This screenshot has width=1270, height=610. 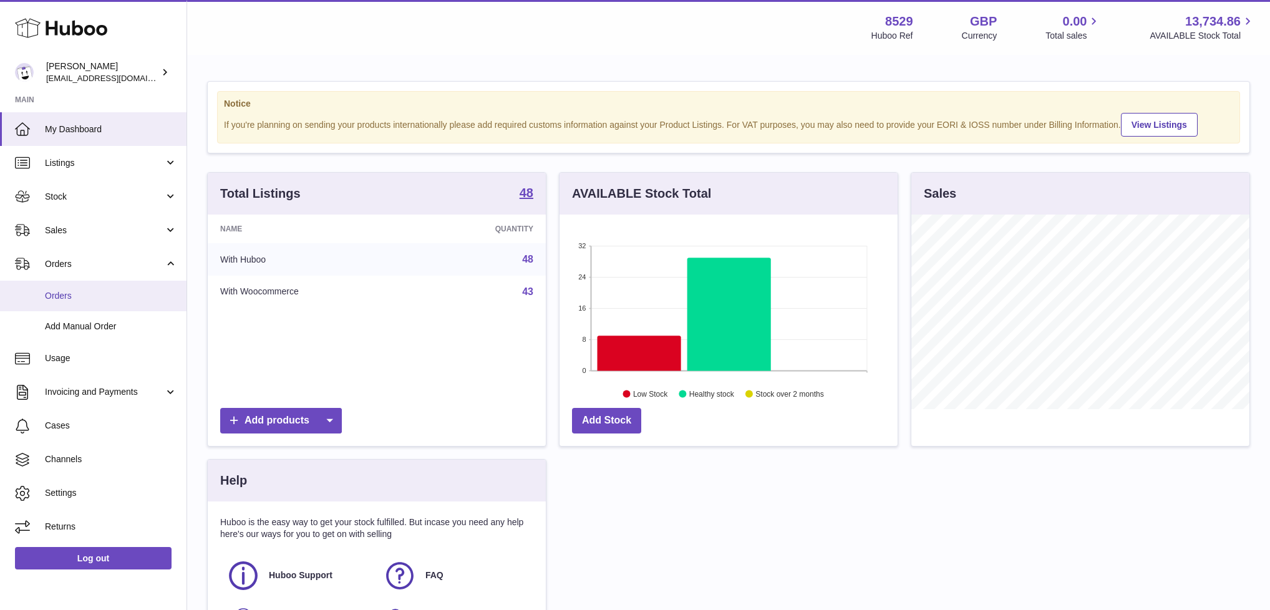 I want to click on div: If you're planning on sending your products internationally please add required customs informati..., so click(x=728, y=123).